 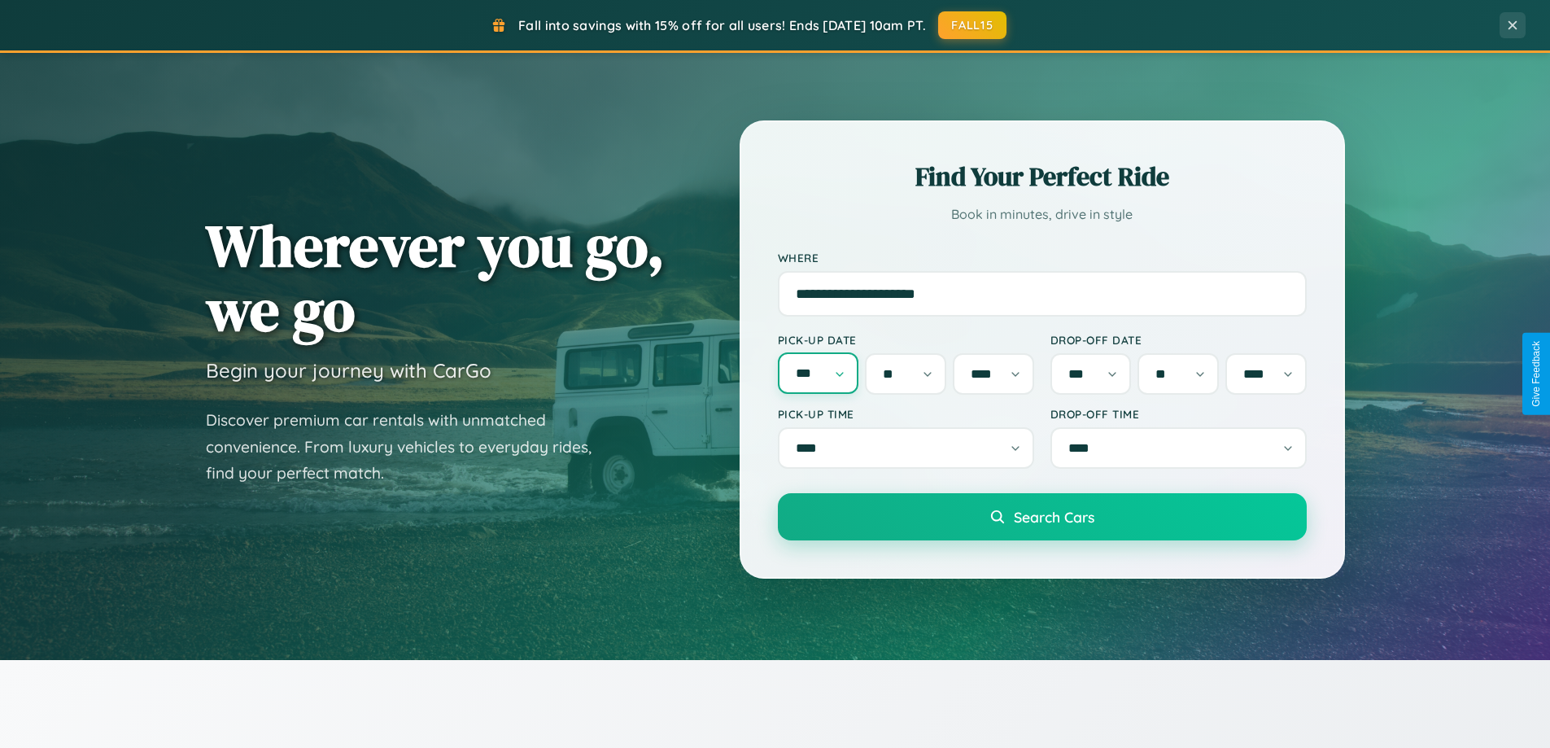 I want to click on button: Search Cars, so click(x=1042, y=517).